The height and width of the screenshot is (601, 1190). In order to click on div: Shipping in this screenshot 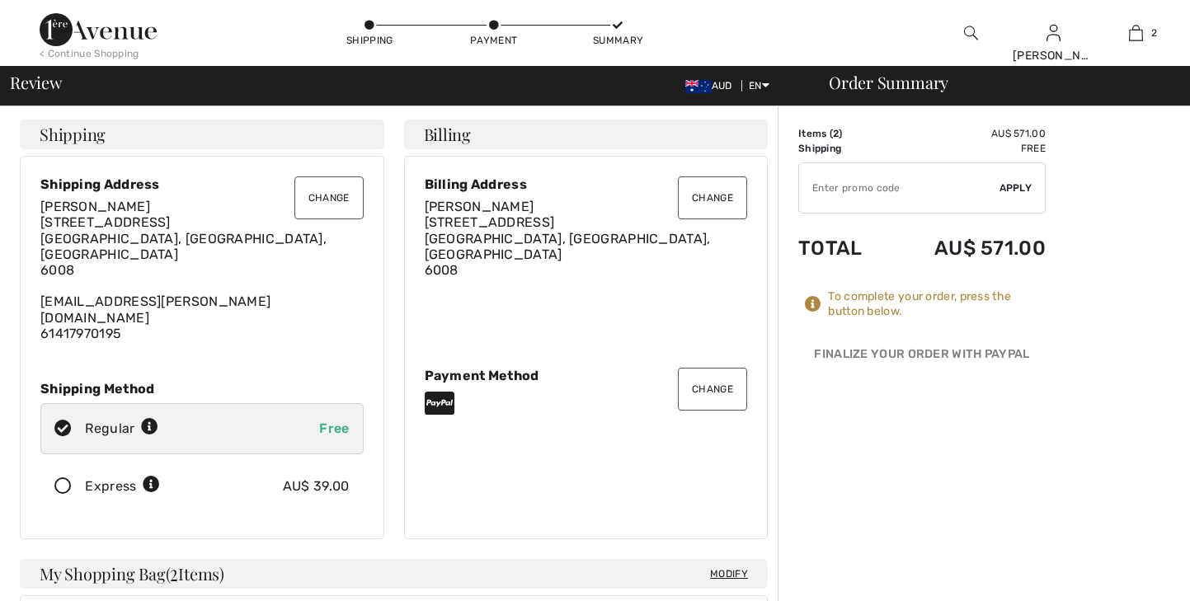, I will do `click(369, 40)`.